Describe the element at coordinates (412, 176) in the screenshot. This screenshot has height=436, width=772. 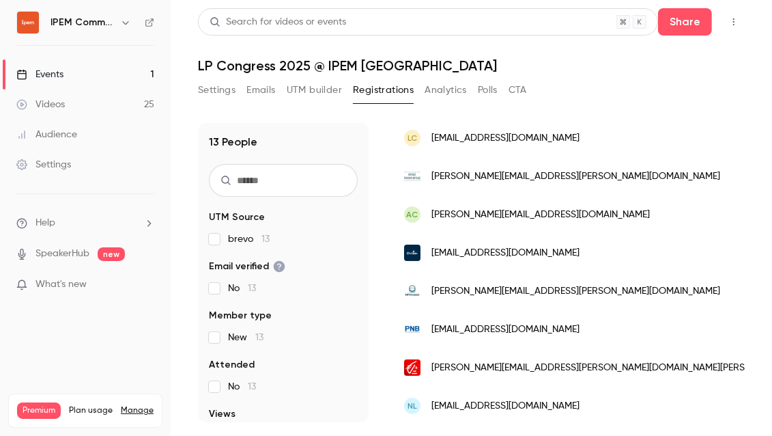
I see `img: banquetransatlantique.com` at that location.